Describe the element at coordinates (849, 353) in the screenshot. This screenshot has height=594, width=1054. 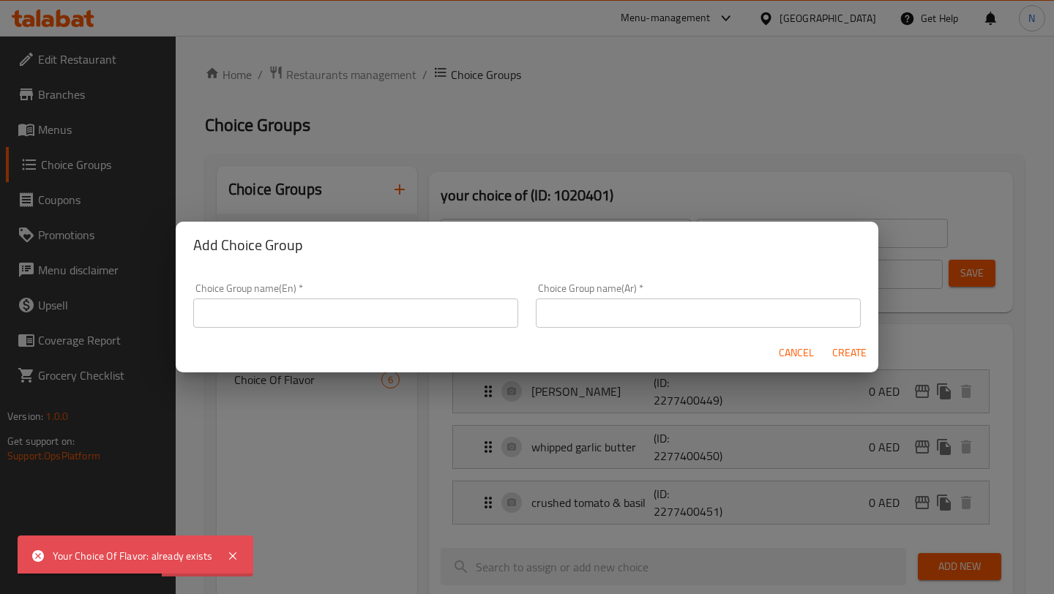
I see `span: Create` at that location.